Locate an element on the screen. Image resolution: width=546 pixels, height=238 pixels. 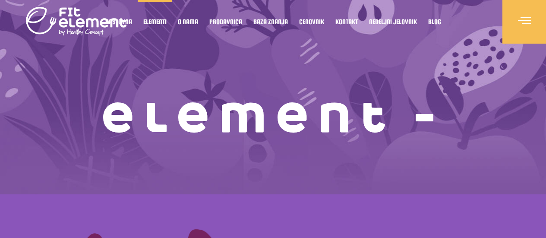
h1: Element – is located at coordinates (273, 119).